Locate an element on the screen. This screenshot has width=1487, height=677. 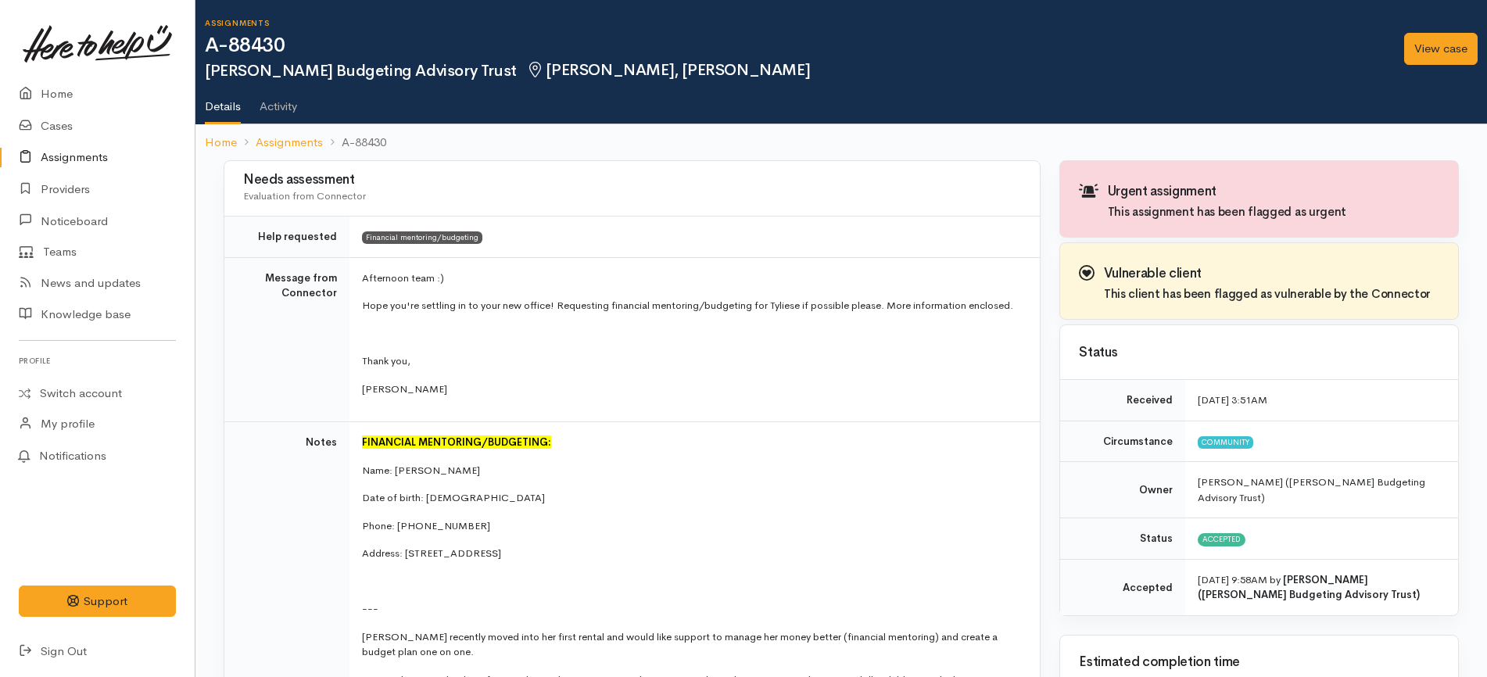
h1: A-88430 is located at coordinates (800, 45).